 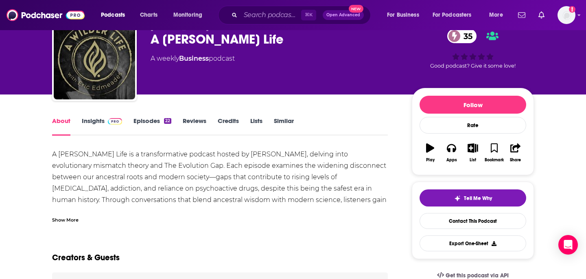 I want to click on a: InsightsPodchaser Pro, so click(x=102, y=126).